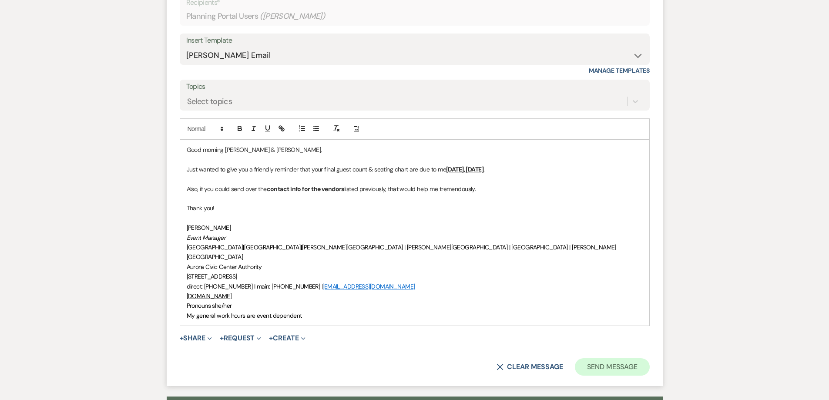 This screenshot has height=400, width=829. What do you see at coordinates (415, 40) in the screenshot?
I see `div: Insert Template` at bounding box center [415, 40].